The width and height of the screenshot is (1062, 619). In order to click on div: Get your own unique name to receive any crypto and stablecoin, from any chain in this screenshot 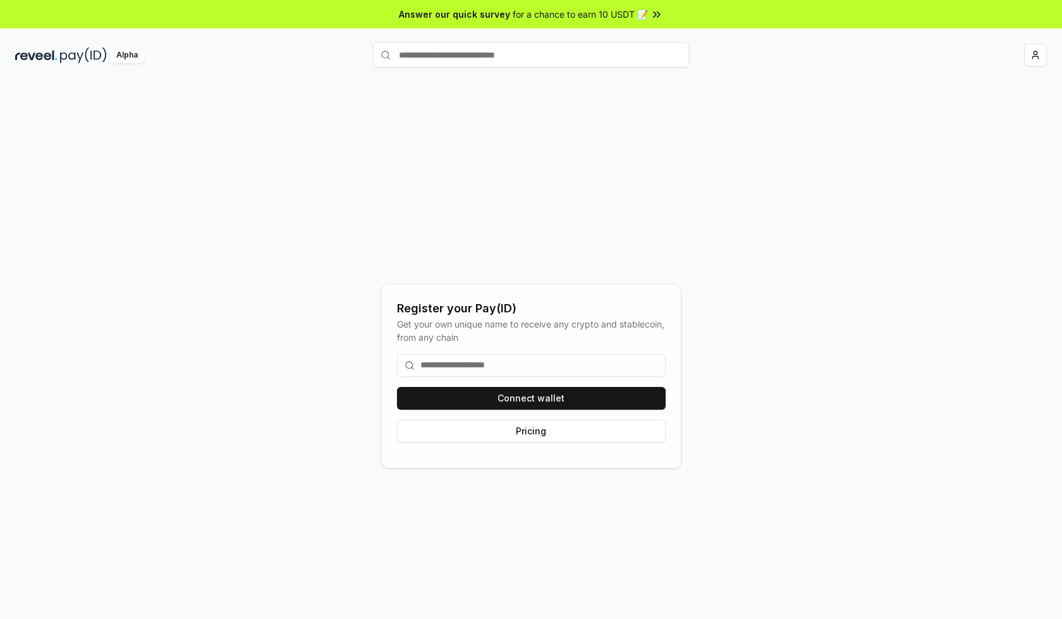, I will do `click(531, 331)`.